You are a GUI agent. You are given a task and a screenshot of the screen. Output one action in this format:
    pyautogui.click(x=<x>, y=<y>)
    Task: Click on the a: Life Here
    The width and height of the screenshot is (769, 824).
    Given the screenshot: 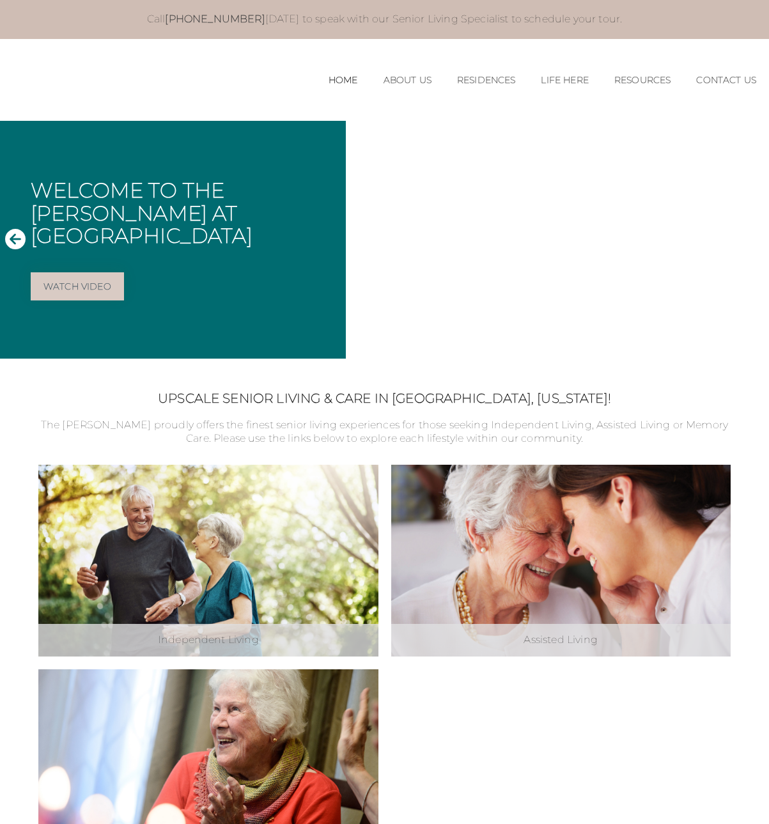 What is the action you would take?
    pyautogui.click(x=565, y=80)
    